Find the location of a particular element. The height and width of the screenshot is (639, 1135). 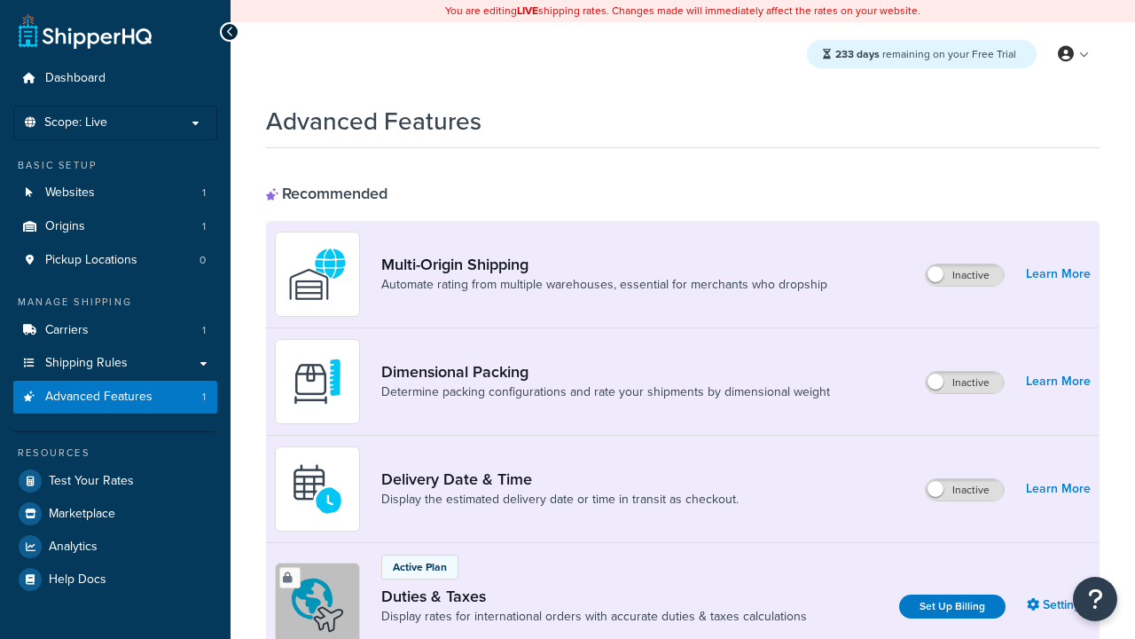

div: Manage Shipping is located at coordinates (115, 302).